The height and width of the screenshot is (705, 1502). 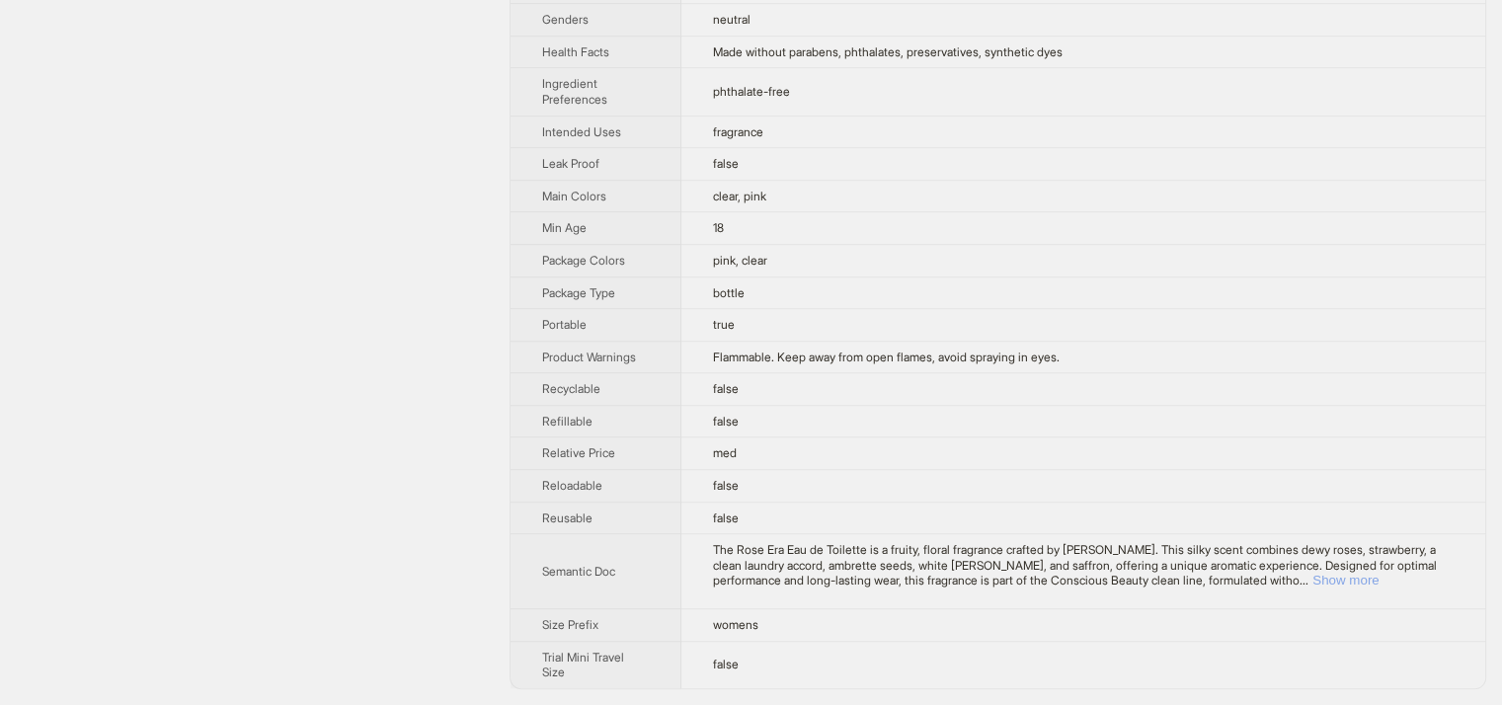 What do you see at coordinates (725, 452) in the screenshot?
I see `span: med` at bounding box center [725, 452].